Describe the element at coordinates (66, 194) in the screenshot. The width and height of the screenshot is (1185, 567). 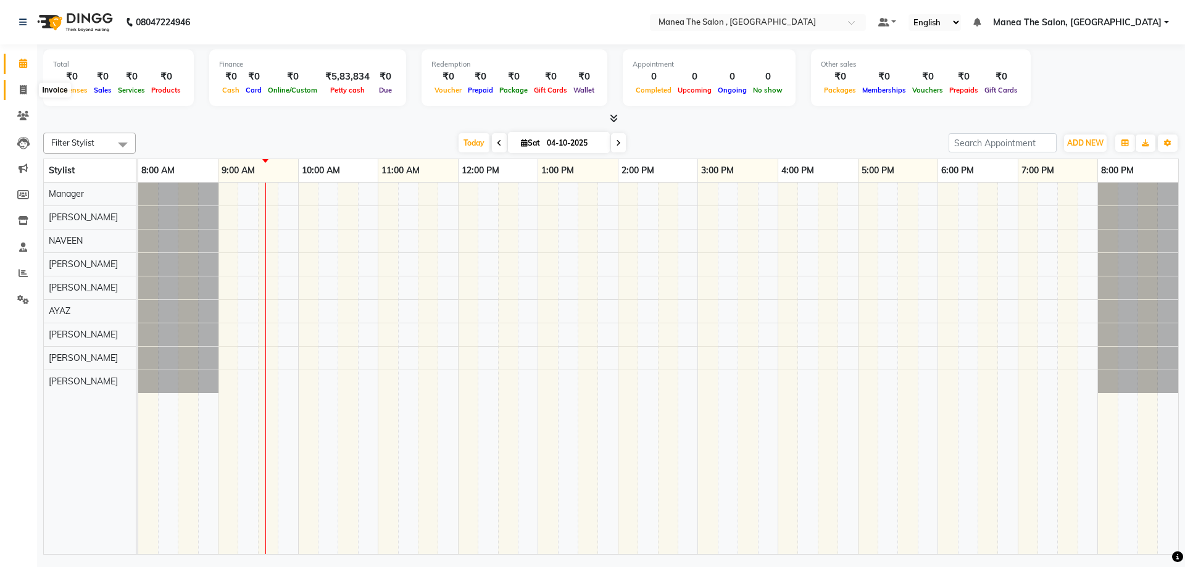
I see `span: Manager` at that location.